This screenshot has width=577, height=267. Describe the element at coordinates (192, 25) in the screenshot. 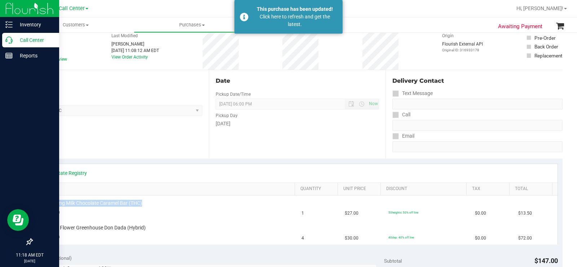

I see `span: Purchases` at that location.